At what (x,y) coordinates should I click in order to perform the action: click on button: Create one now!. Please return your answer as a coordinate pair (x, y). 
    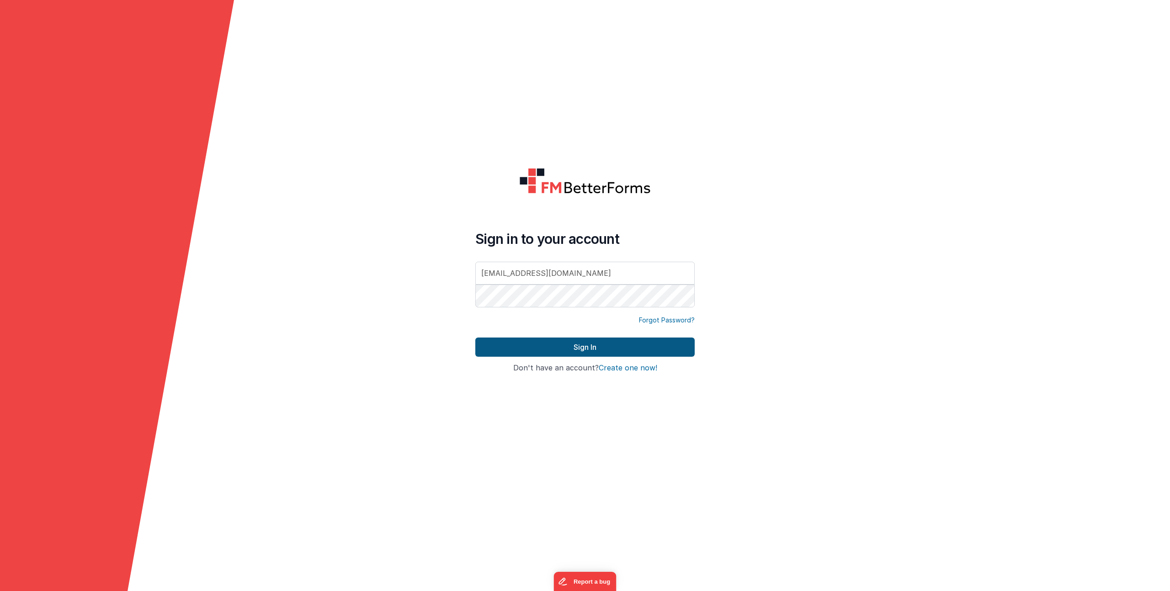
    Looking at the image, I should click on (628, 368).